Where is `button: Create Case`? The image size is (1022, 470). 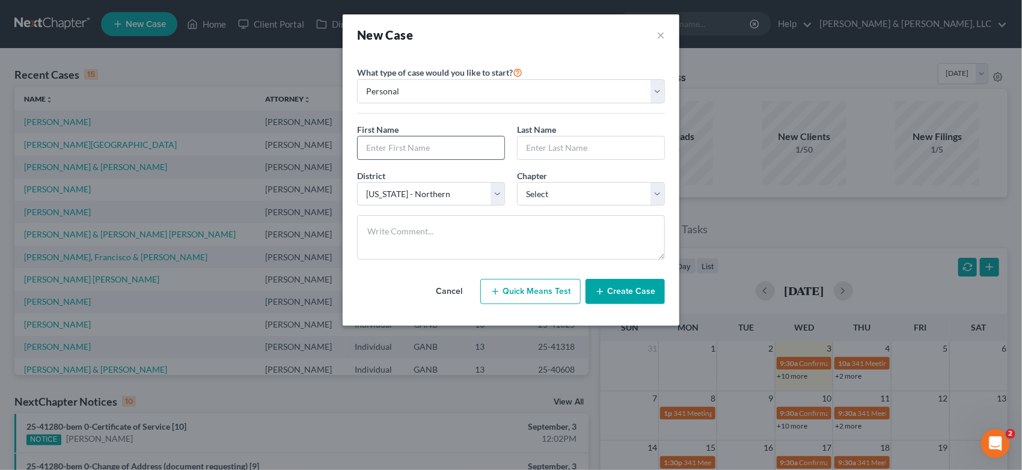
button: Create Case is located at coordinates (625, 292).